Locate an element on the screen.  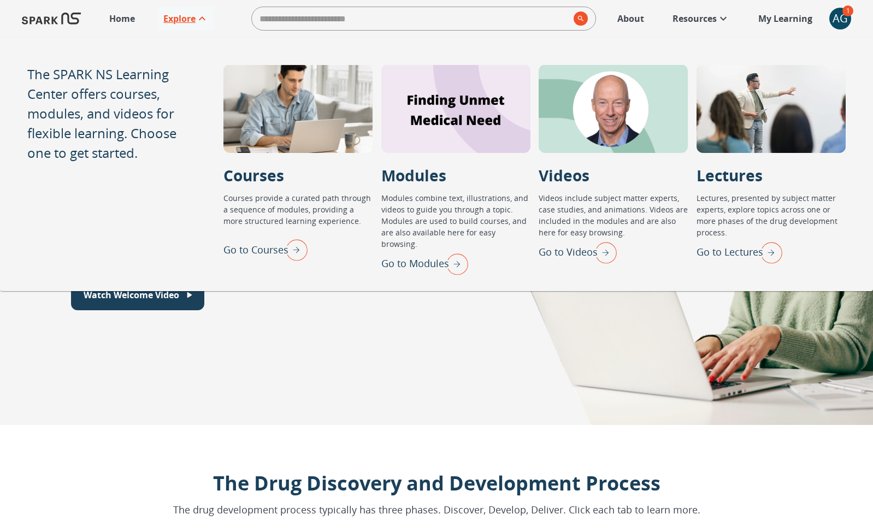
p: Watch Welcome Video is located at coordinates (131, 295).